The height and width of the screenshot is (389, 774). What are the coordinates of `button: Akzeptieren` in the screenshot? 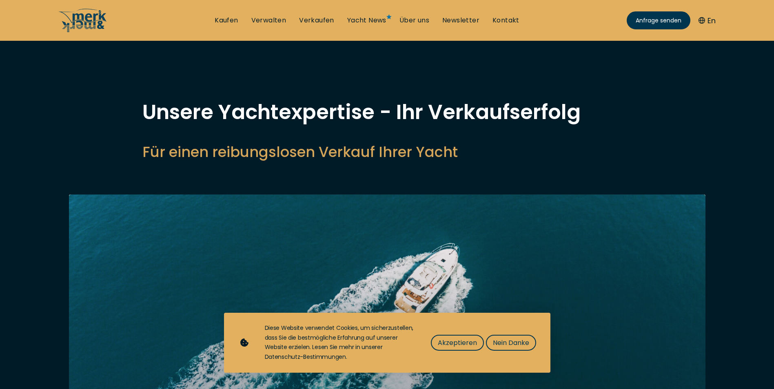 It's located at (457, 343).